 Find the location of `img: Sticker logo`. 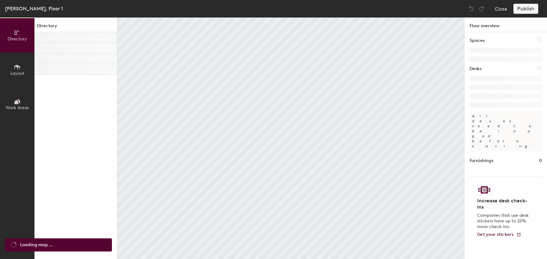

img: Sticker logo is located at coordinates (484, 190).